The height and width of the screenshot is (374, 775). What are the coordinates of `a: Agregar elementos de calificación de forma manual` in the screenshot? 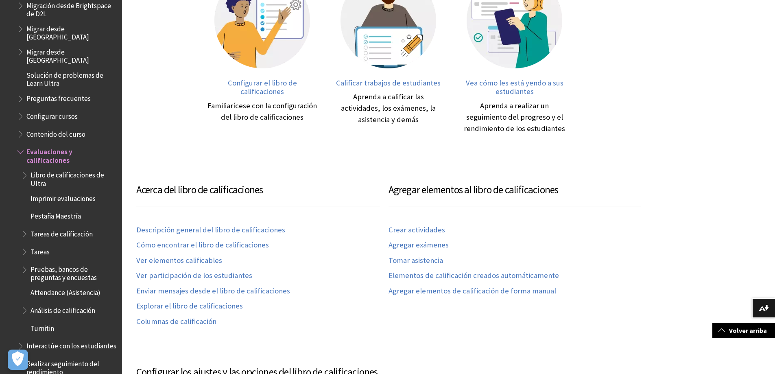 It's located at (472, 291).